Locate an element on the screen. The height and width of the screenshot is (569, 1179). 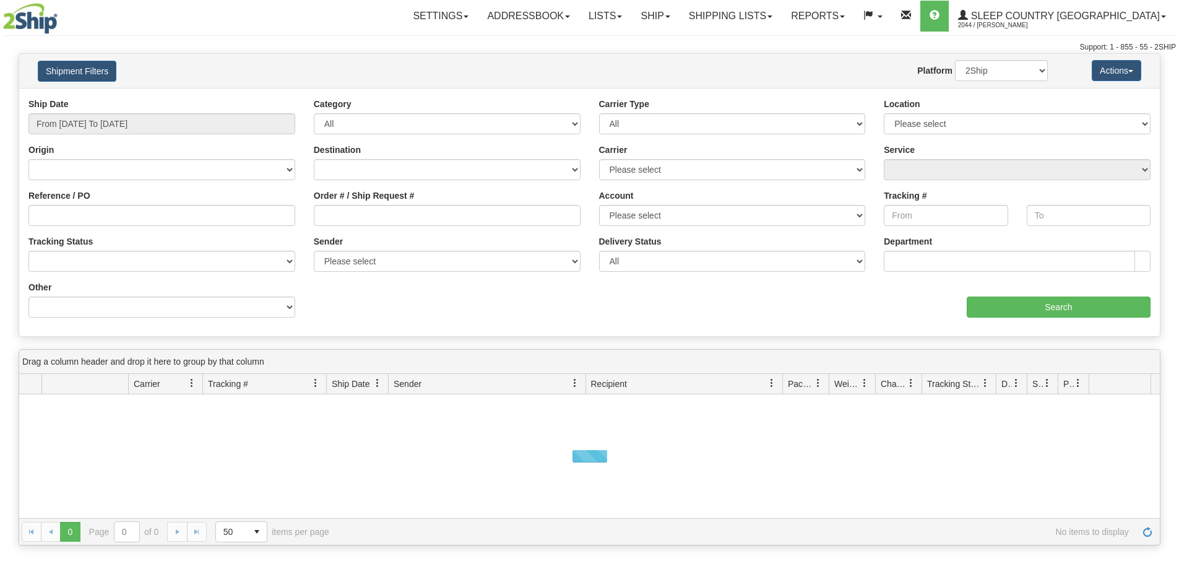
a: Reports is located at coordinates (817, 16).